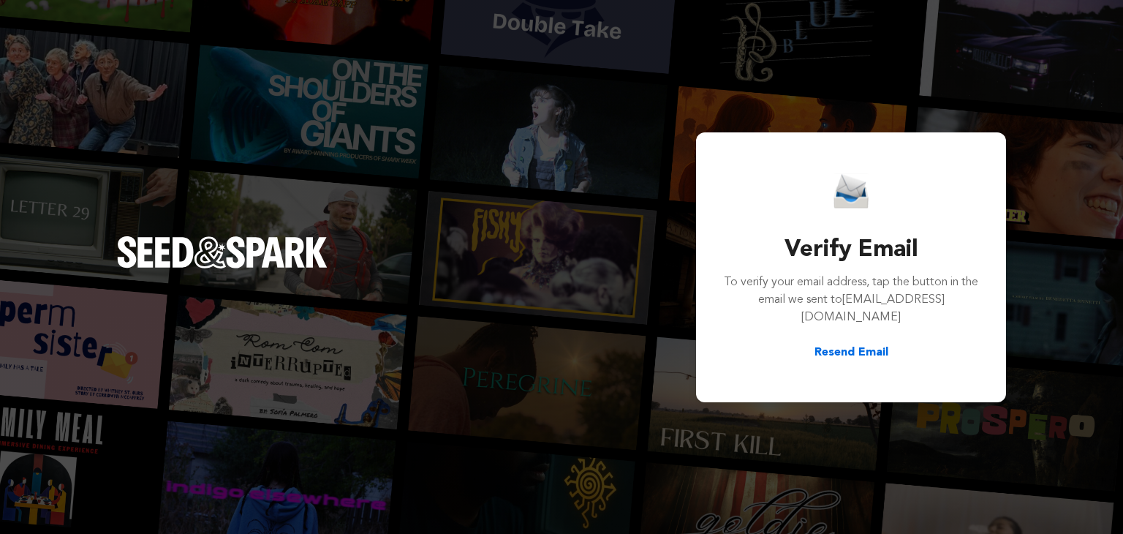 This screenshot has width=1123, height=534. I want to click on img: Seed&Spark Logo, so click(222, 252).